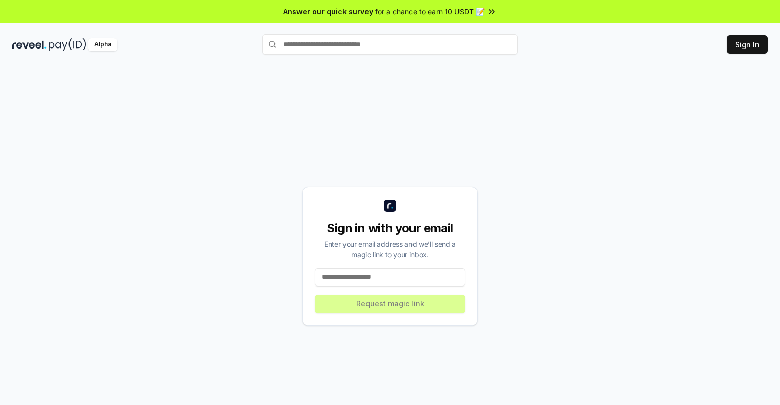  I want to click on div: Sign in with your email, so click(390, 229).